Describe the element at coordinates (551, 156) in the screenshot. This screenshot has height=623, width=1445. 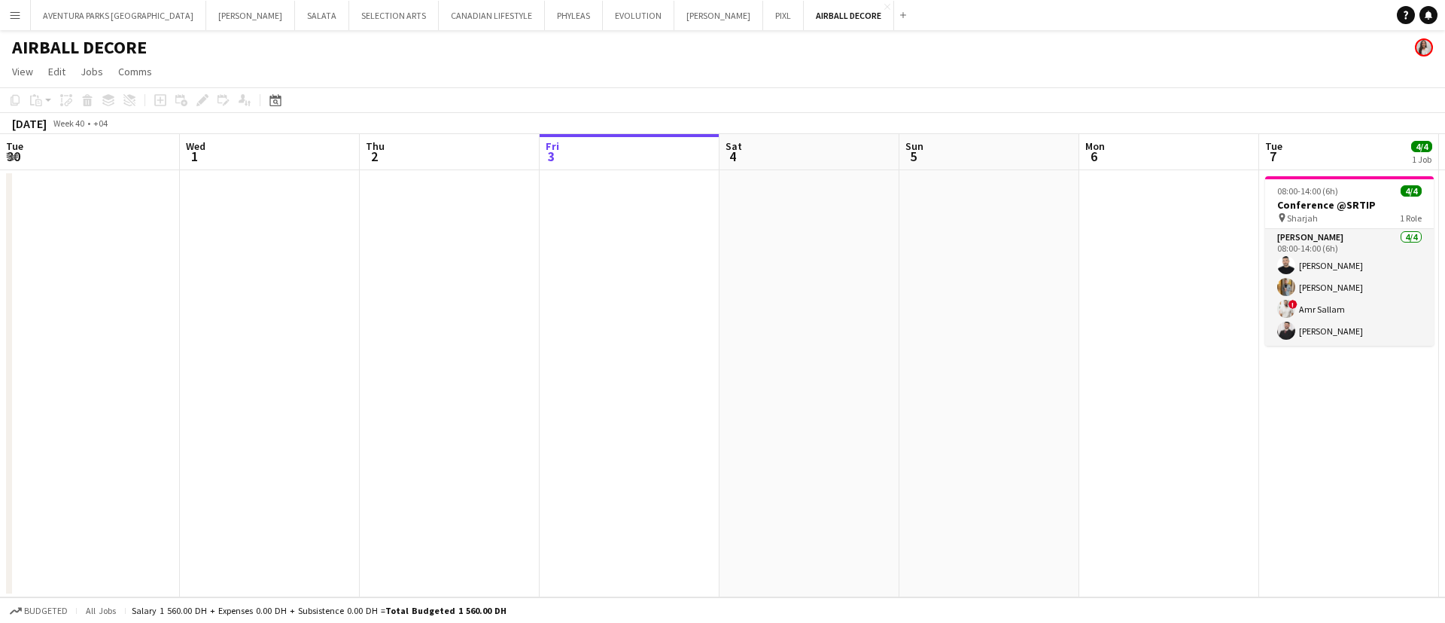
I see `span: 3` at that location.